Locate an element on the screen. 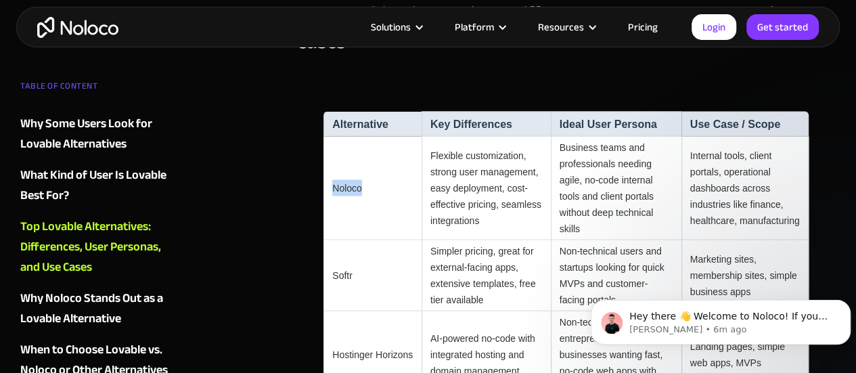 The height and width of the screenshot is (373, 856). td: Softr is located at coordinates (372, 275).